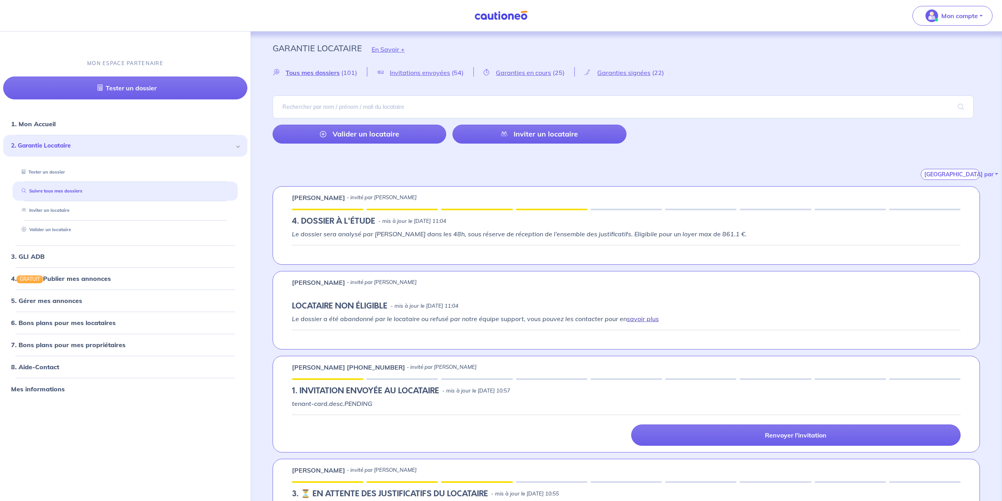 The image size is (1002, 501). I want to click on div: Suivre tous mes dossiers, so click(125, 191).